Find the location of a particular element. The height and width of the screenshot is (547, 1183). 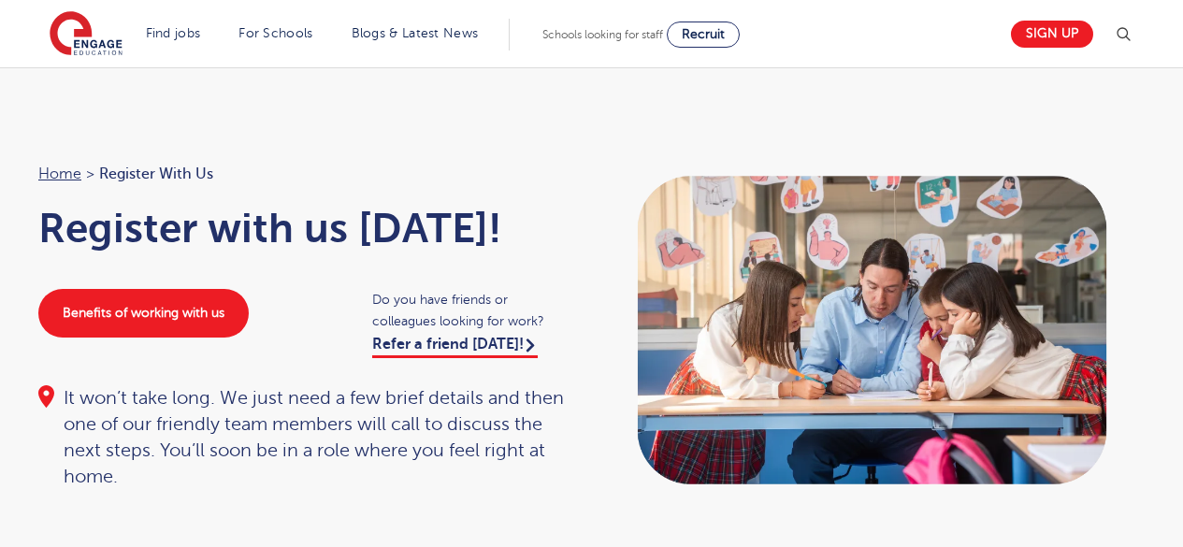

a: Home is located at coordinates (60, 174).